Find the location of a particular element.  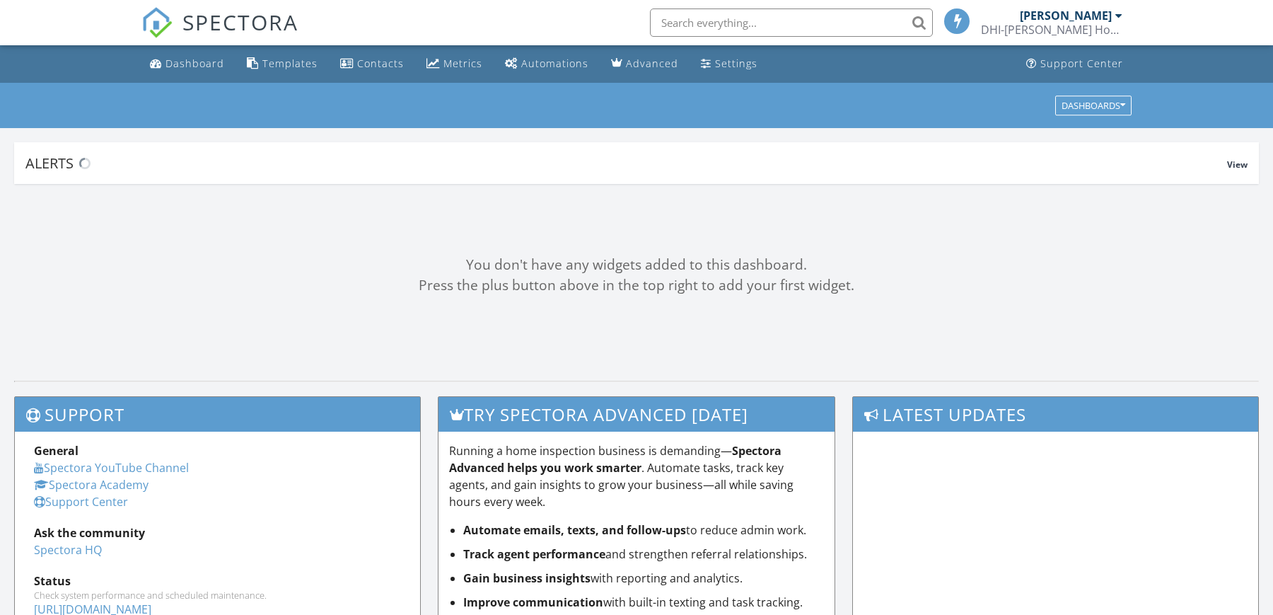

a: Spectora Academy is located at coordinates (91, 484).